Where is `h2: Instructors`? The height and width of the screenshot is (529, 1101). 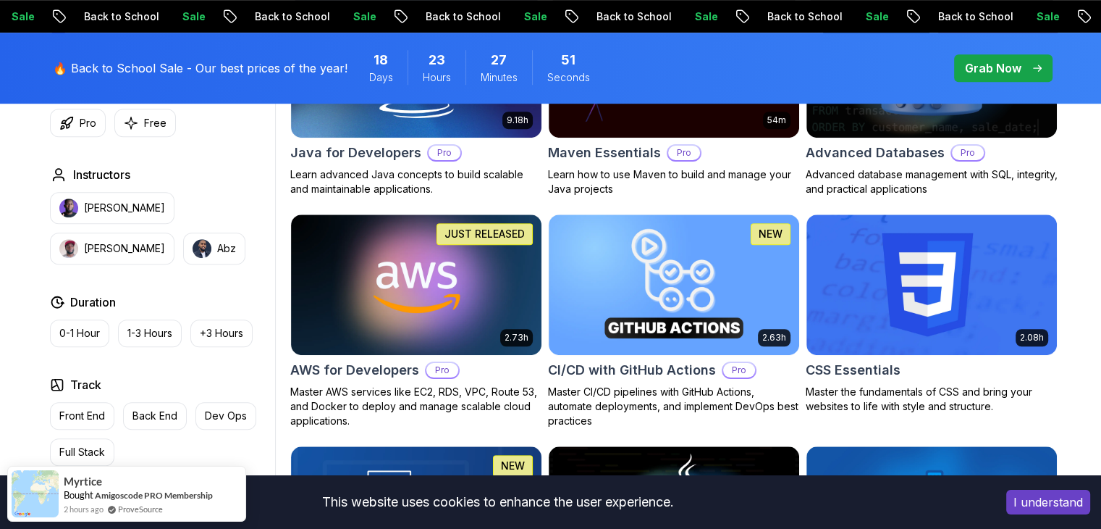 h2: Instructors is located at coordinates (101, 175).